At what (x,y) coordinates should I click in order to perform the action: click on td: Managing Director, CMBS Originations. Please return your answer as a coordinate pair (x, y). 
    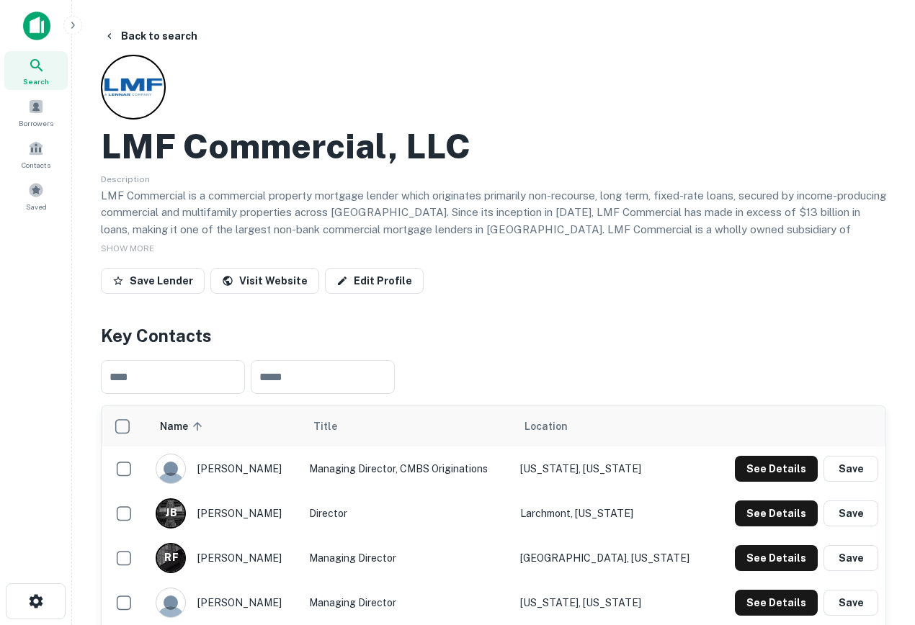
    Looking at the image, I should click on (407, 469).